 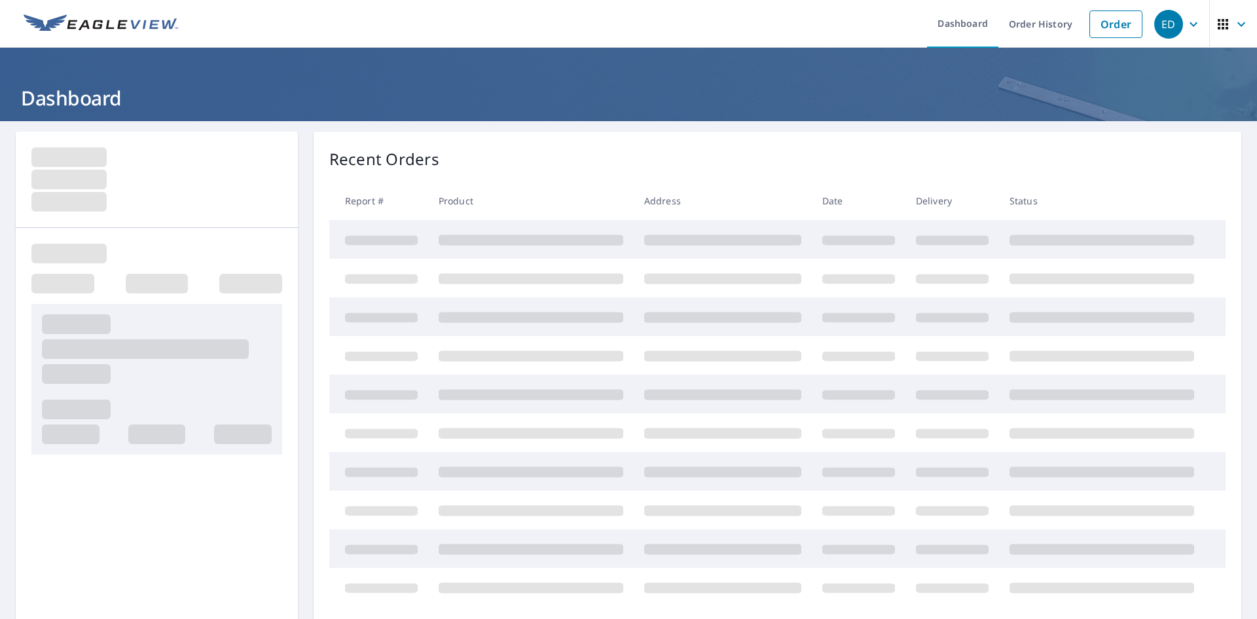 What do you see at coordinates (384, 159) in the screenshot?
I see `p: Recent Orders` at bounding box center [384, 159].